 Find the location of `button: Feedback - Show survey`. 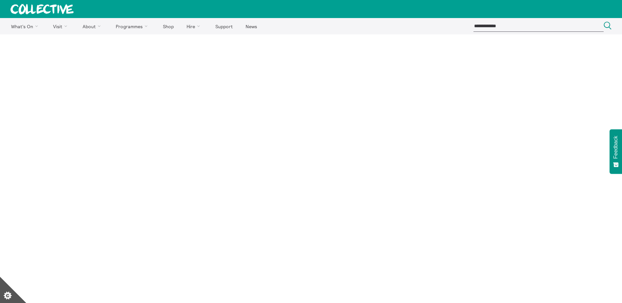

button: Feedback - Show survey is located at coordinates (616, 152).